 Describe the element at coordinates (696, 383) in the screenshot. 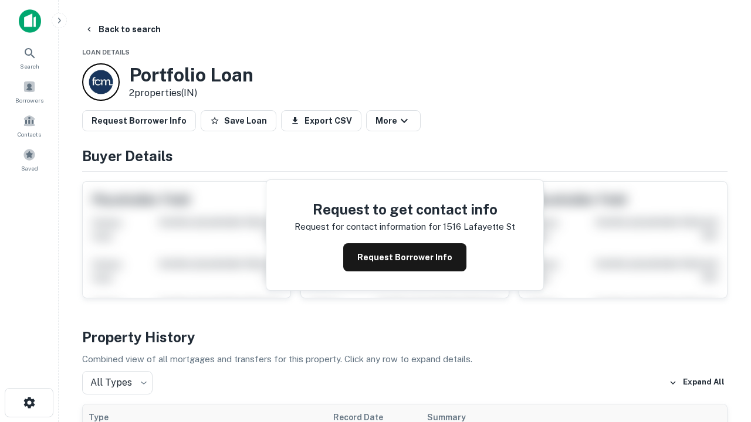

I see `button: Expand All` at that location.